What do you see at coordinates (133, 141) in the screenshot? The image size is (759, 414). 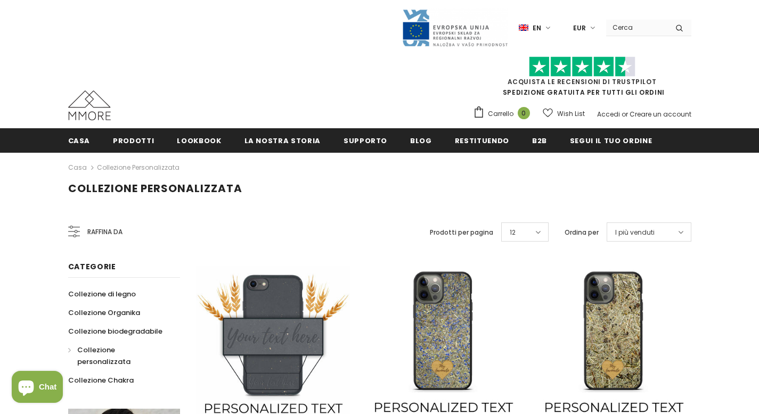 I see `span: Prodotti` at bounding box center [133, 141].